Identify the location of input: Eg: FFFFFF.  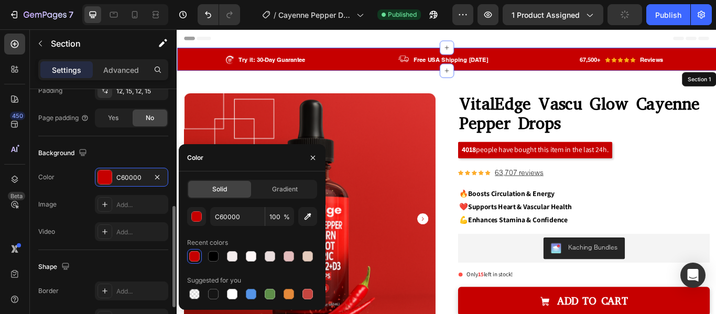
(237, 216).